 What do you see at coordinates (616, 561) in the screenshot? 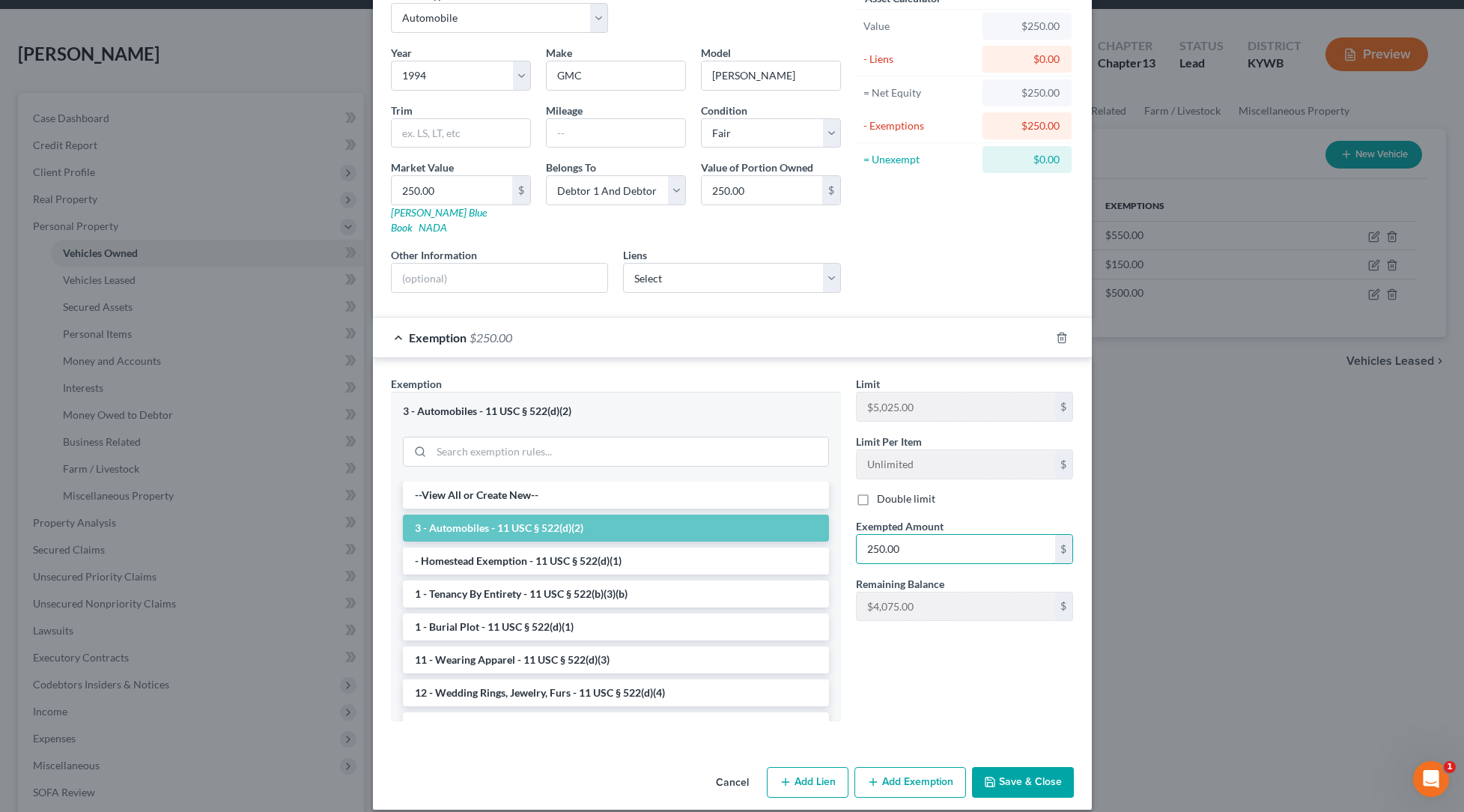
I see `li: - Homestead Exemption - 11 USC § 522(d)(1)` at bounding box center [616, 561].